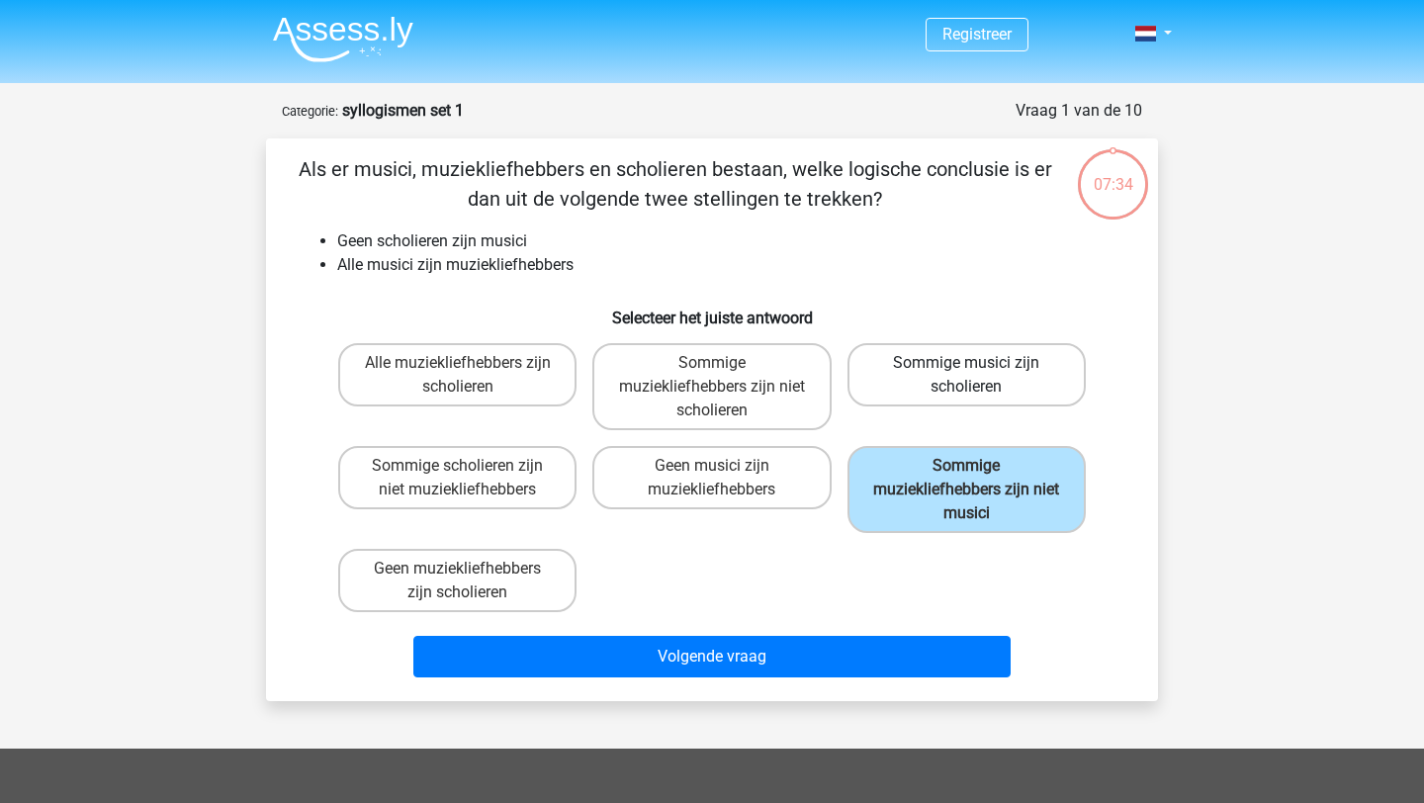 The height and width of the screenshot is (803, 1424). What do you see at coordinates (457, 581) in the screenshot?
I see `label: Geen muziekliefhebbers zijn scholieren` at bounding box center [457, 581].